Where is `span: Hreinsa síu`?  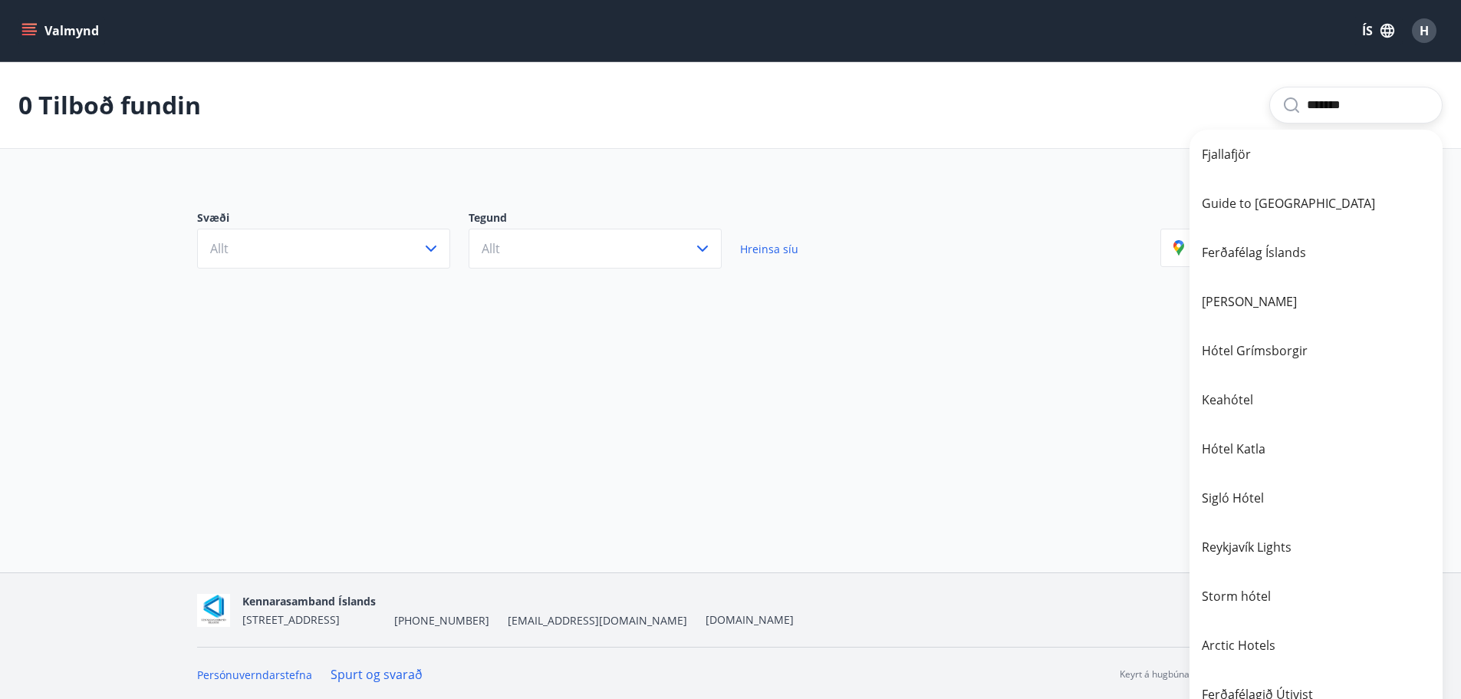 span: Hreinsa síu is located at coordinates (769, 249).